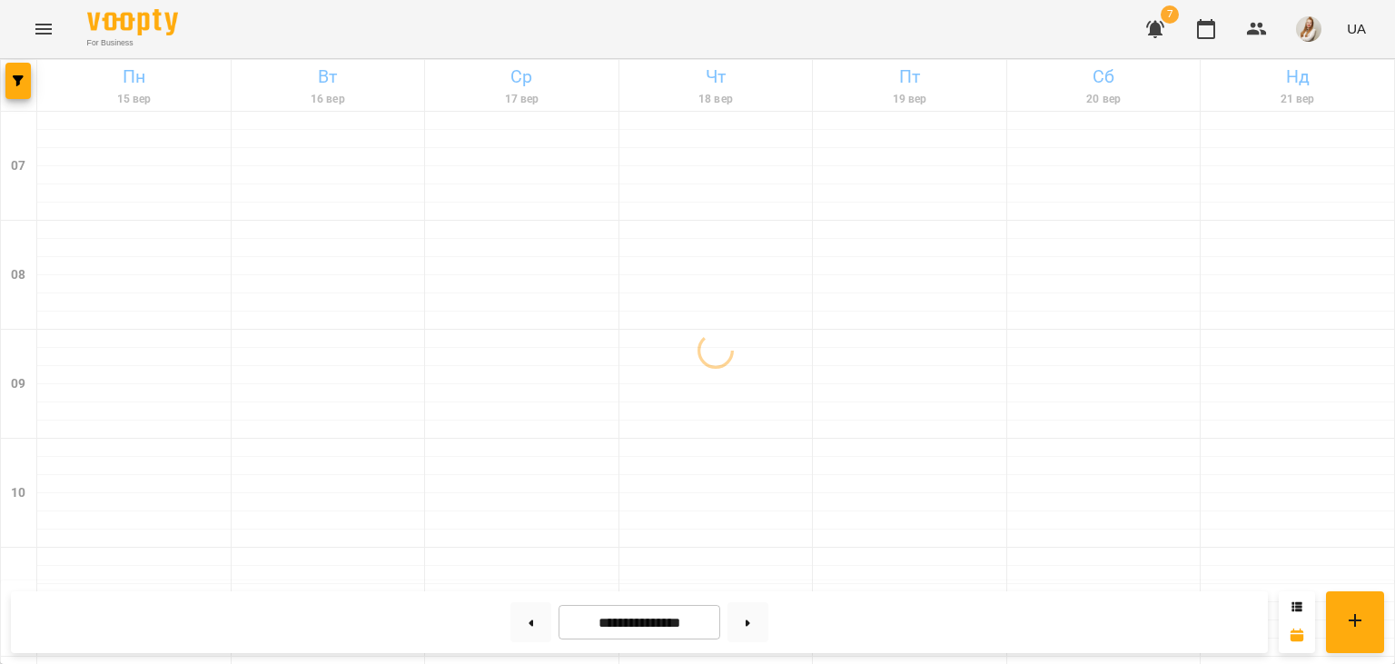 The width and height of the screenshot is (1395, 664). What do you see at coordinates (716, 76) in the screenshot?
I see `h6: Чт` at bounding box center [716, 76].